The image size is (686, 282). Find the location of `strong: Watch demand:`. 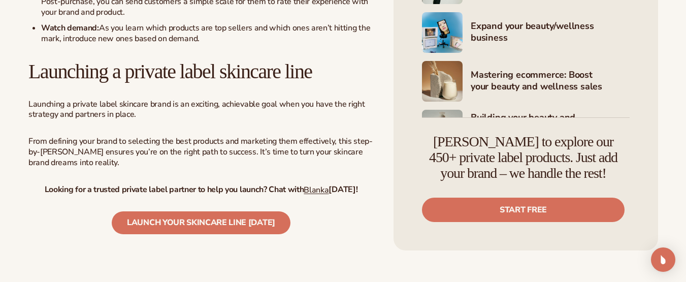

strong: Watch demand: is located at coordinates (70, 28).